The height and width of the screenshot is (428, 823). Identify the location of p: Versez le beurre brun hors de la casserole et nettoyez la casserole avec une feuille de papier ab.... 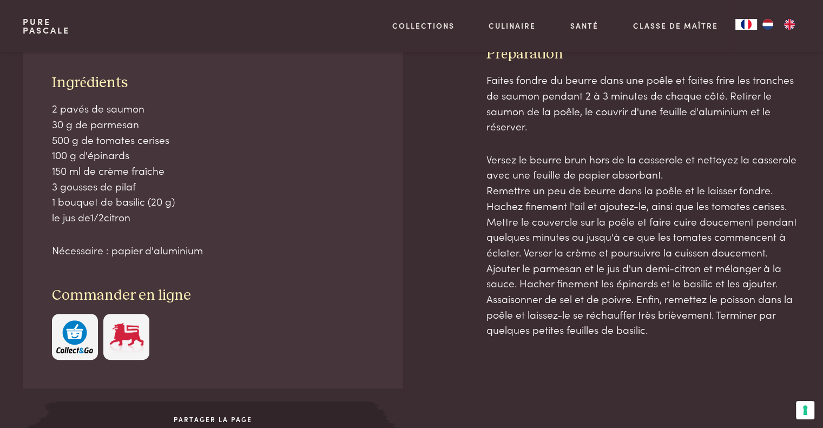
(643, 245).